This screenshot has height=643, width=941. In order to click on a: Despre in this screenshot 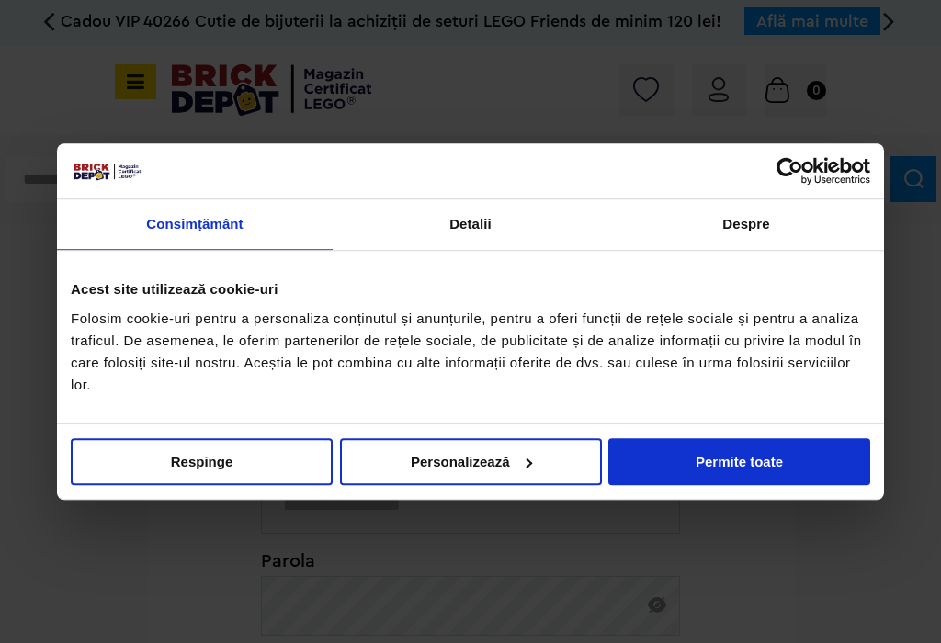, I will do `click(746, 224)`.